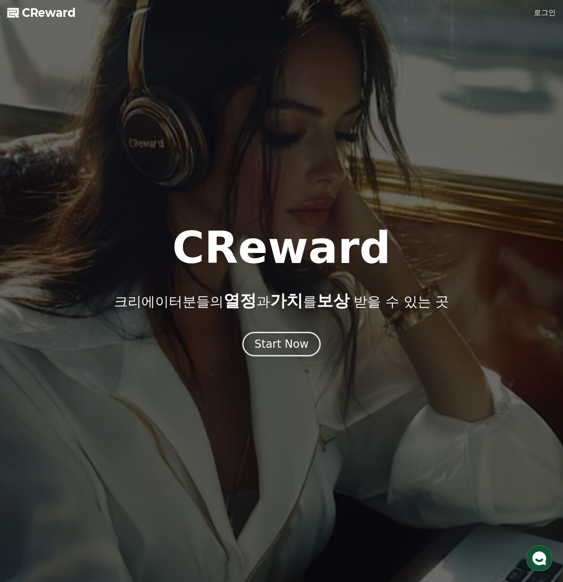 The width and height of the screenshot is (563, 582). What do you see at coordinates (333, 300) in the screenshot?
I see `span: 보상` at bounding box center [333, 300].